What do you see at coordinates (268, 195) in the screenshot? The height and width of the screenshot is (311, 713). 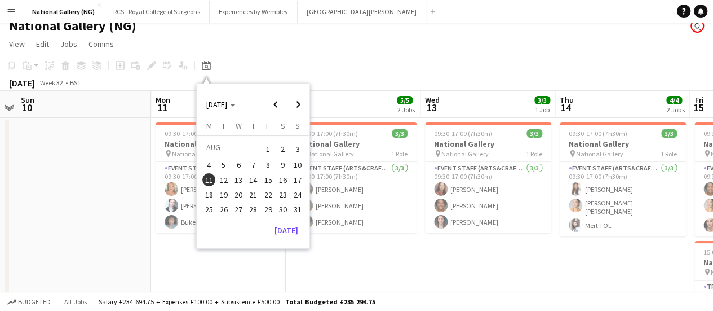 I see `button: 22-08-2025` at bounding box center [268, 195].